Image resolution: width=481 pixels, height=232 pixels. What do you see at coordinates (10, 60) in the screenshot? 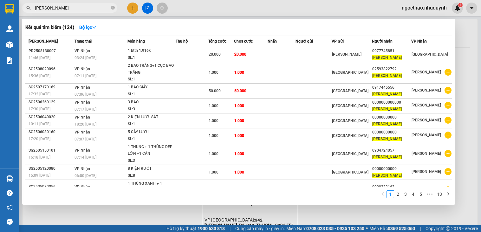
I see `img: solution-icon` at bounding box center [10, 60].